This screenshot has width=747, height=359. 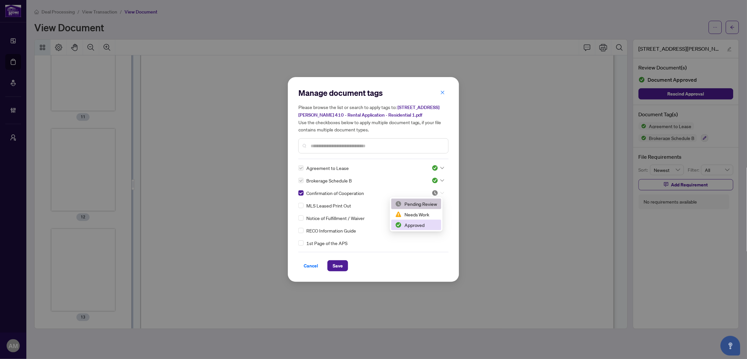 I want to click on span: MLS Leased Print Out, so click(x=329, y=206).